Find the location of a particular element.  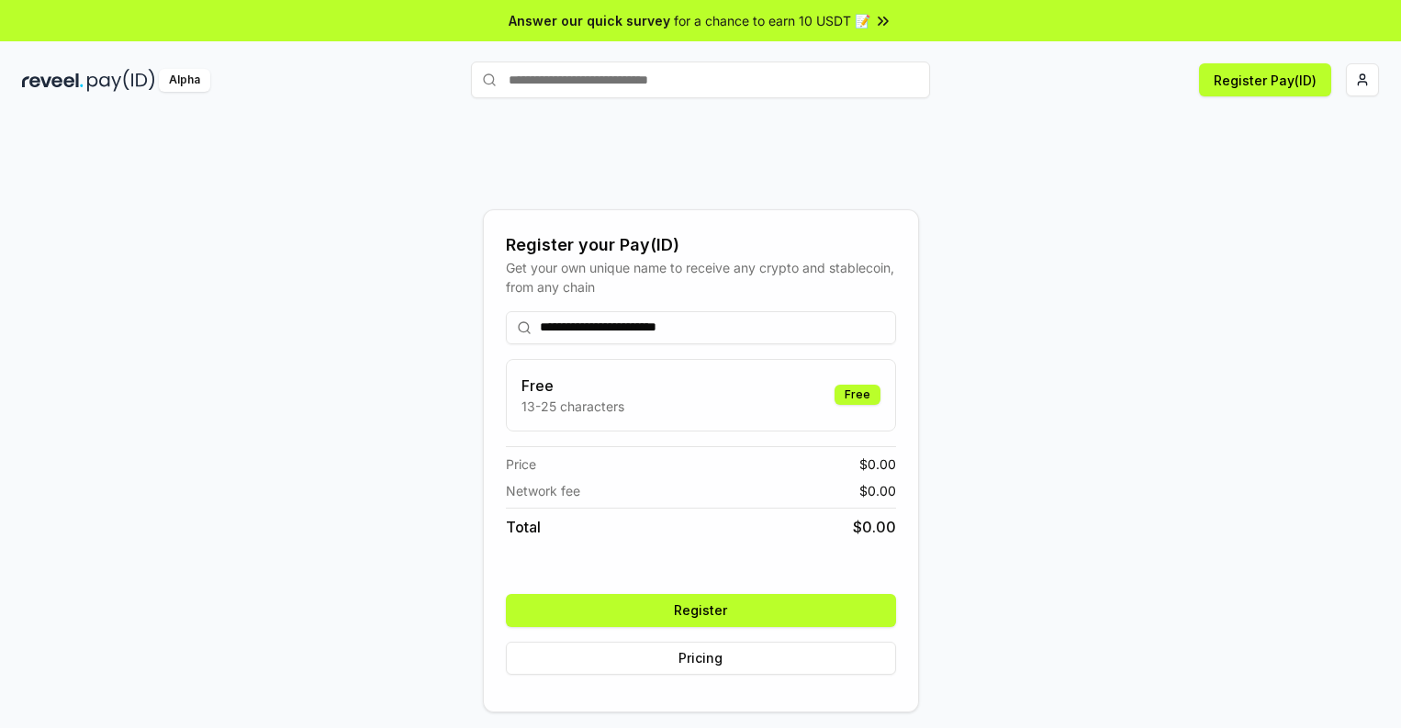

span: Network fee is located at coordinates (543, 490).